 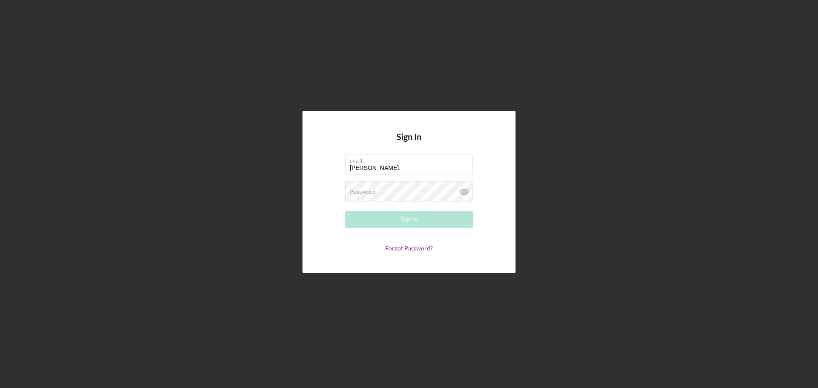 What do you see at coordinates (409, 219) in the screenshot?
I see `button: Sign In` at bounding box center [409, 219].